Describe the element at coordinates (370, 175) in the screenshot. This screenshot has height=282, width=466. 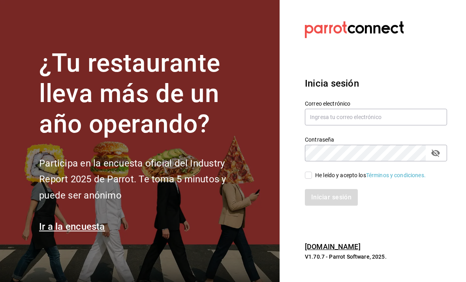
I see `div: He leído y acepto los` at that location.